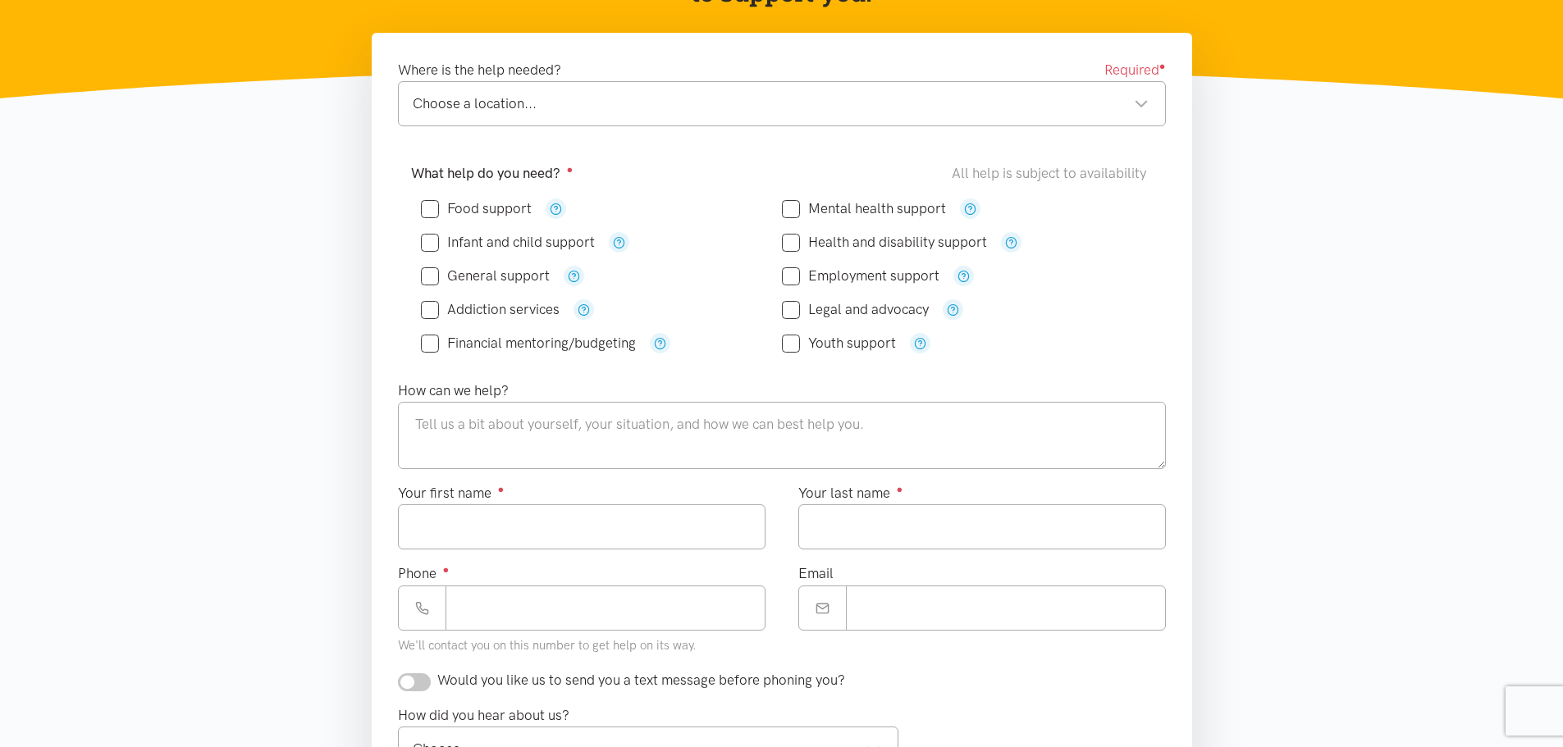  I want to click on label: Food support, so click(476, 208).